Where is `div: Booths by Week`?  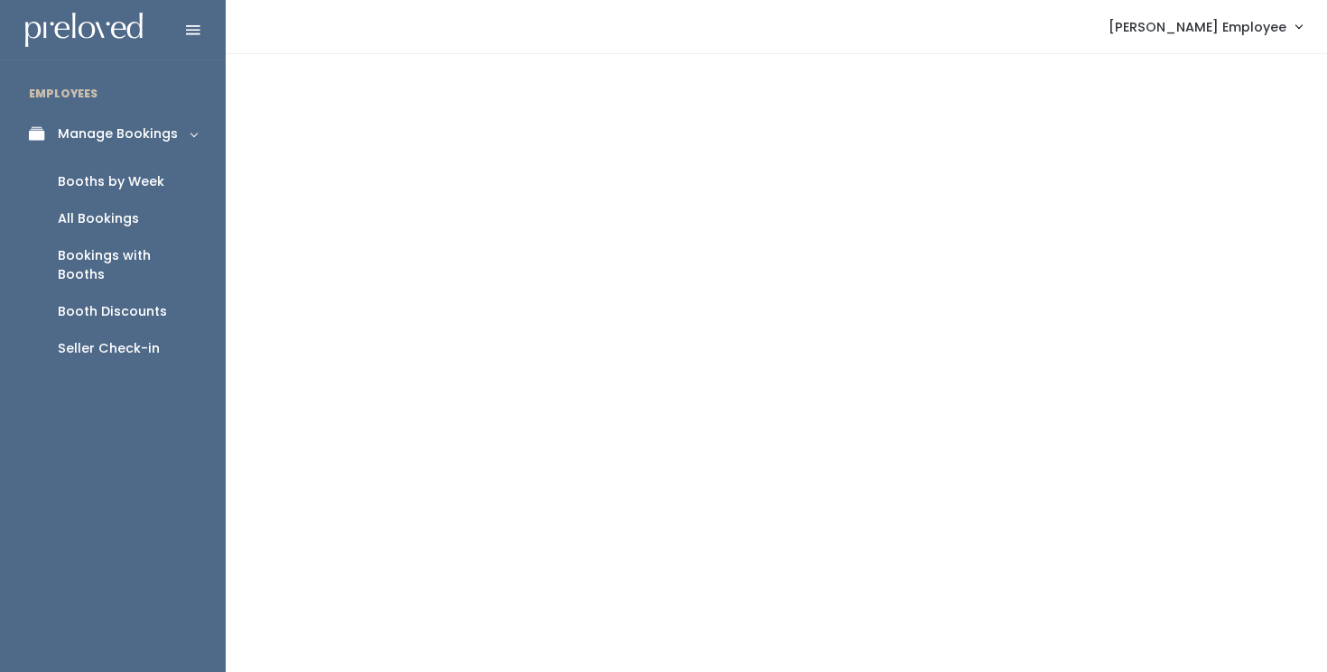
div: Booths by Week is located at coordinates (111, 181).